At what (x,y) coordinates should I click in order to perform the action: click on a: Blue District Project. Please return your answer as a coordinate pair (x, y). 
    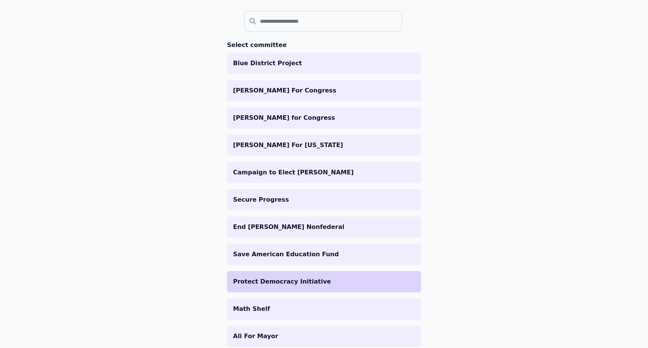
    Looking at the image, I should click on (324, 63).